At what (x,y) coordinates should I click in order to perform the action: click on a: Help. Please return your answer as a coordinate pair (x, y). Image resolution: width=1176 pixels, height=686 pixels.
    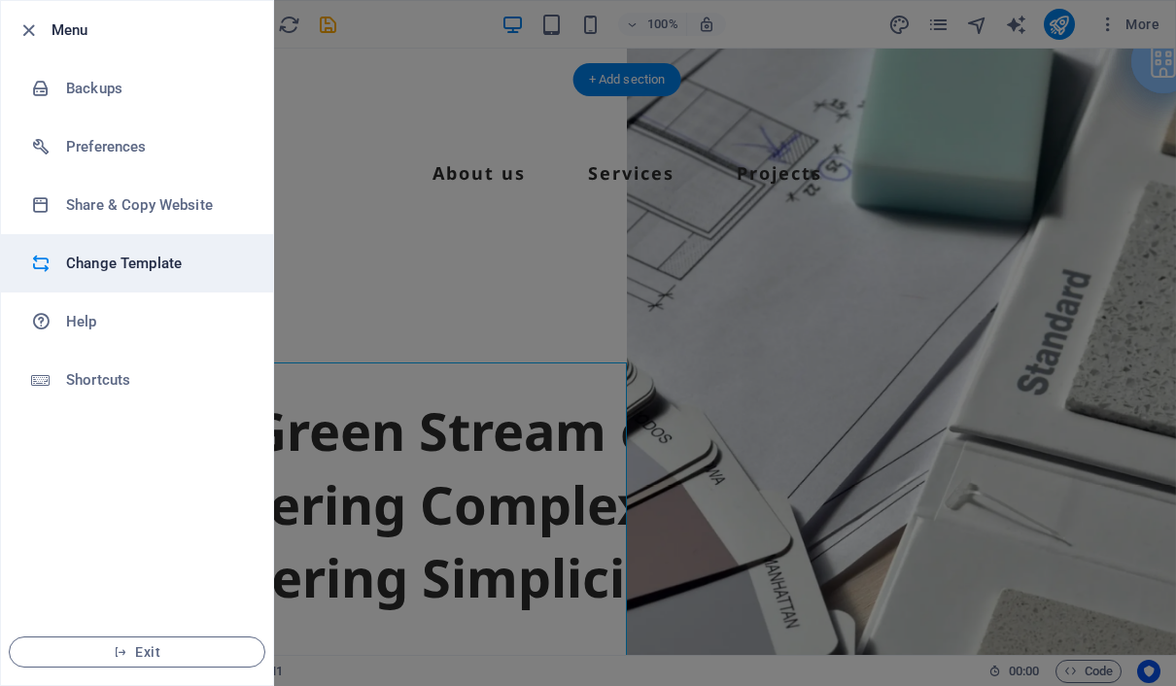
    Looking at the image, I should click on (137, 322).